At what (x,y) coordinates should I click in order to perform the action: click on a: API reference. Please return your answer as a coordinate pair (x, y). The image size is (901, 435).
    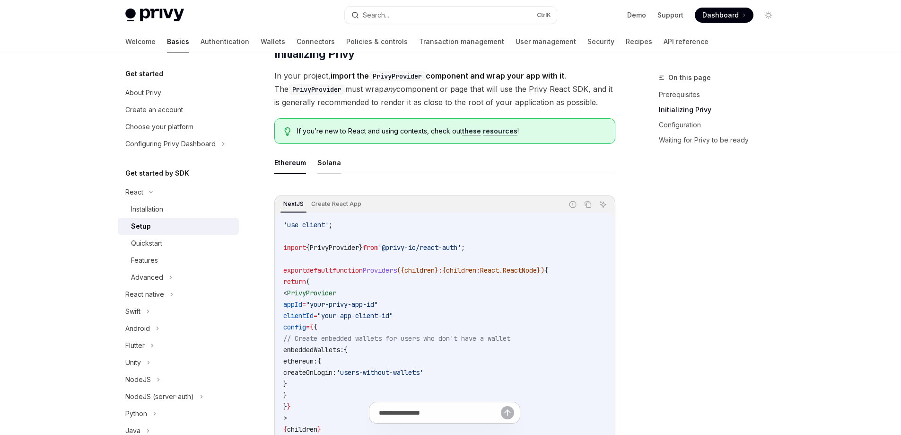
    Looking at the image, I should click on (686, 42).